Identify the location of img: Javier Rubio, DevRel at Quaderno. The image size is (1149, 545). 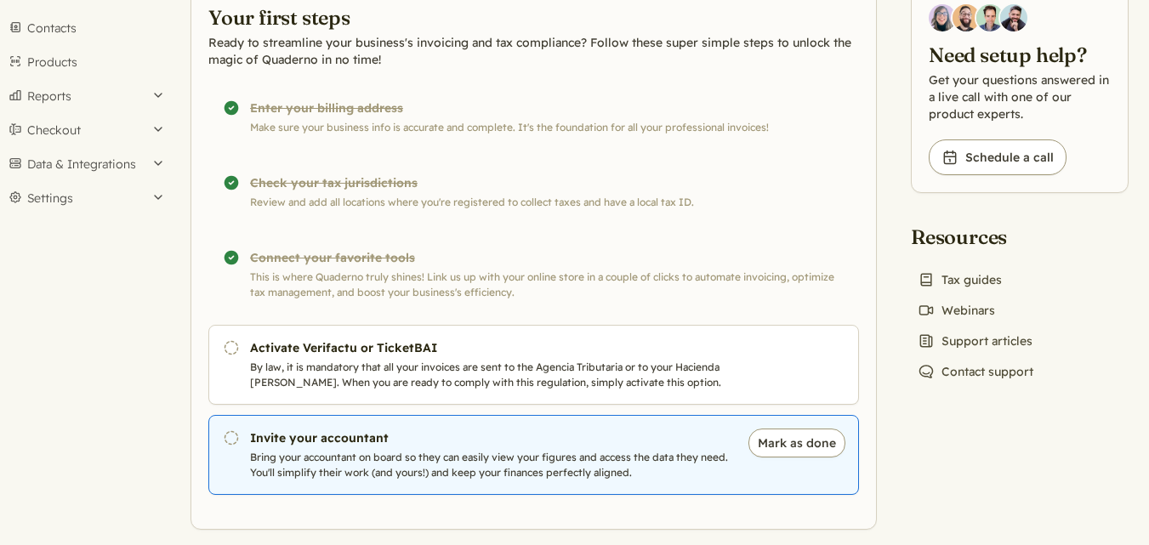
(1014, 18).